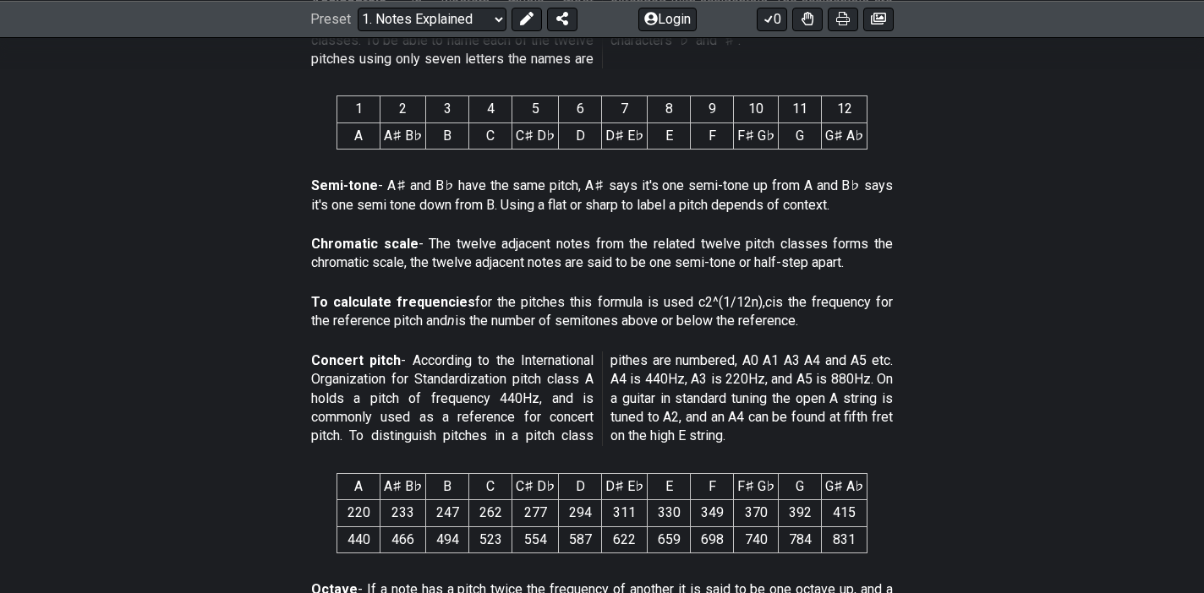 This screenshot has height=593, width=1204. What do you see at coordinates (756, 539) in the screenshot?
I see `td: 740` at bounding box center [756, 539].